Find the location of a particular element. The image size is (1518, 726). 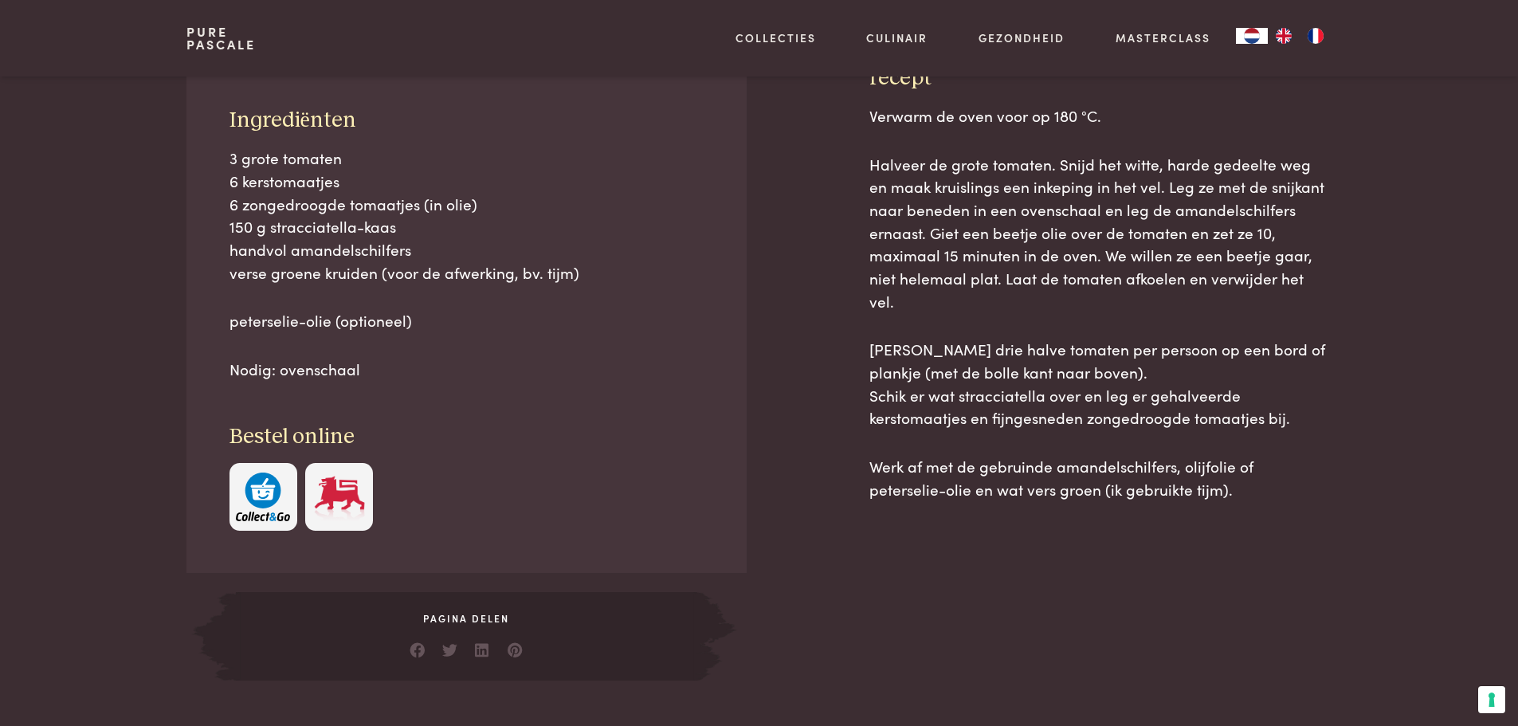

span: Verwarm de oven voor op 180 °C. is located at coordinates (985, 115).